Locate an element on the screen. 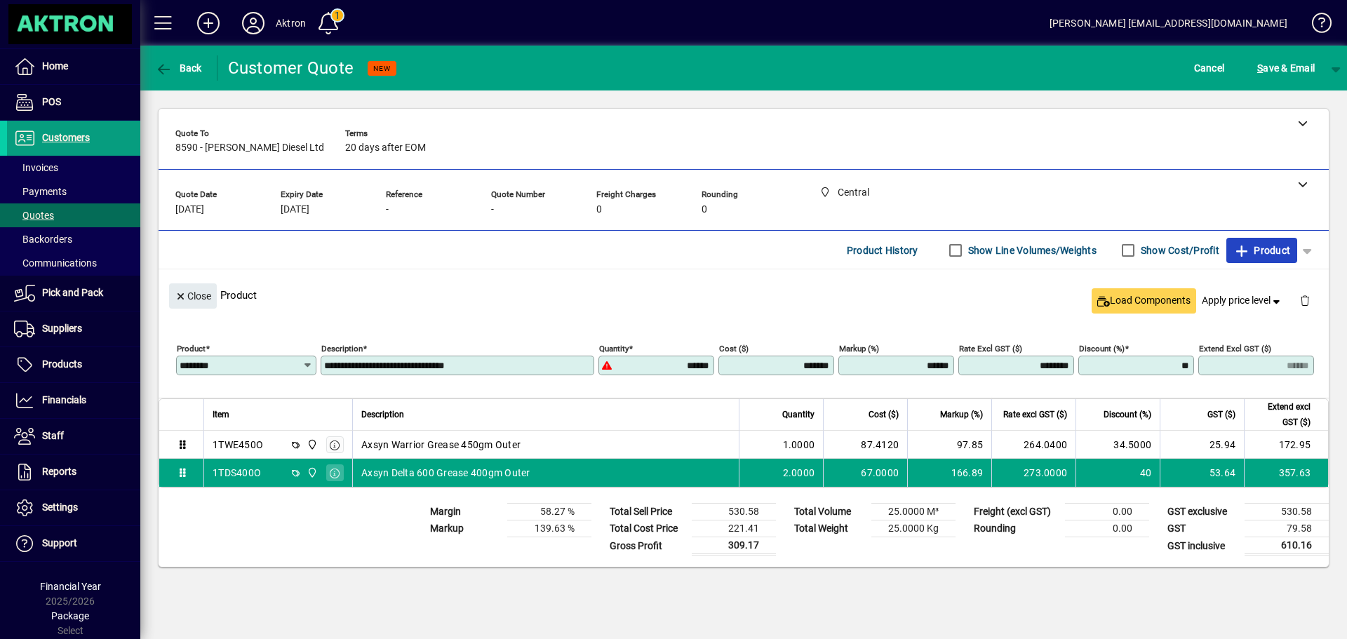 This screenshot has height=639, width=1347. label: Show Cost/Profit is located at coordinates (1179, 250).